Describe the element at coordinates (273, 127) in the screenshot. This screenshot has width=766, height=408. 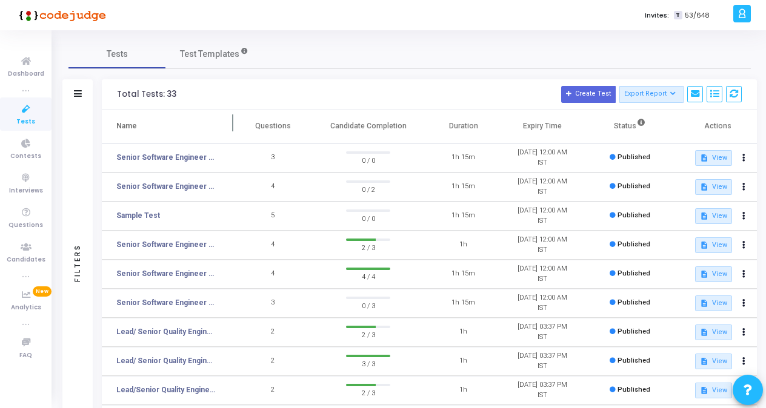
I see `th: Questions` at that location.